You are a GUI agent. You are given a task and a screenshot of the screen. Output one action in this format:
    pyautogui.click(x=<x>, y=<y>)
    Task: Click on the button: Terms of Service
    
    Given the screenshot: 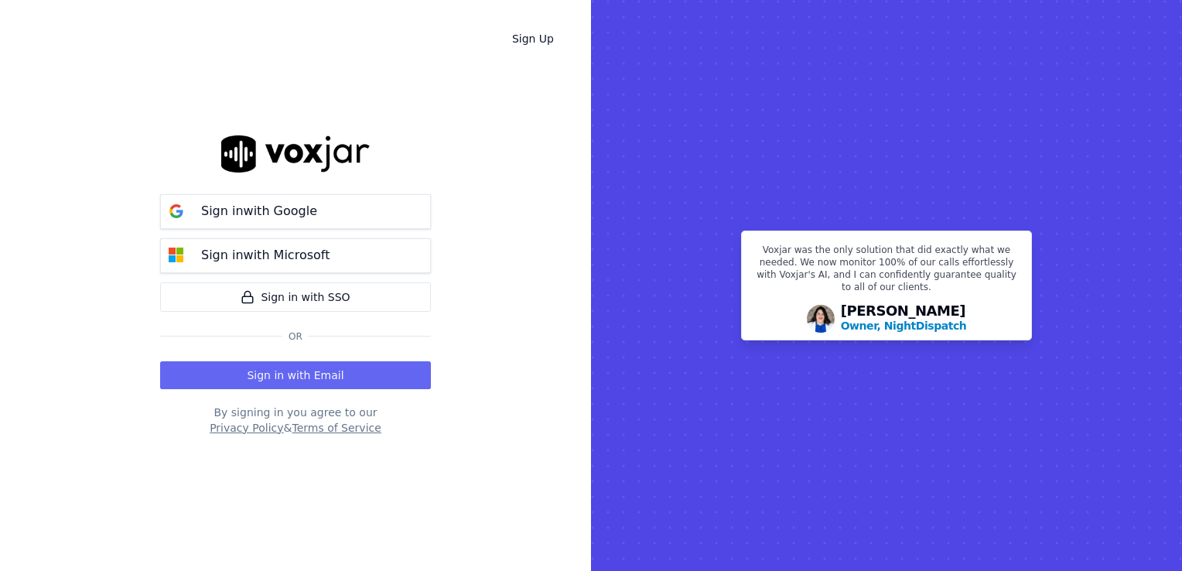 What is the action you would take?
    pyautogui.click(x=336, y=428)
    